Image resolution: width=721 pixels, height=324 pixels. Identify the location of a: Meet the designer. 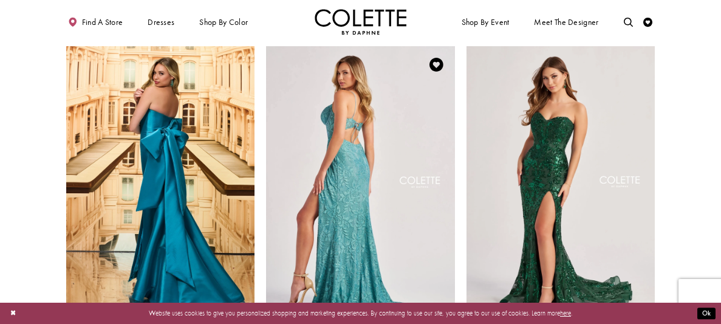
(567, 22).